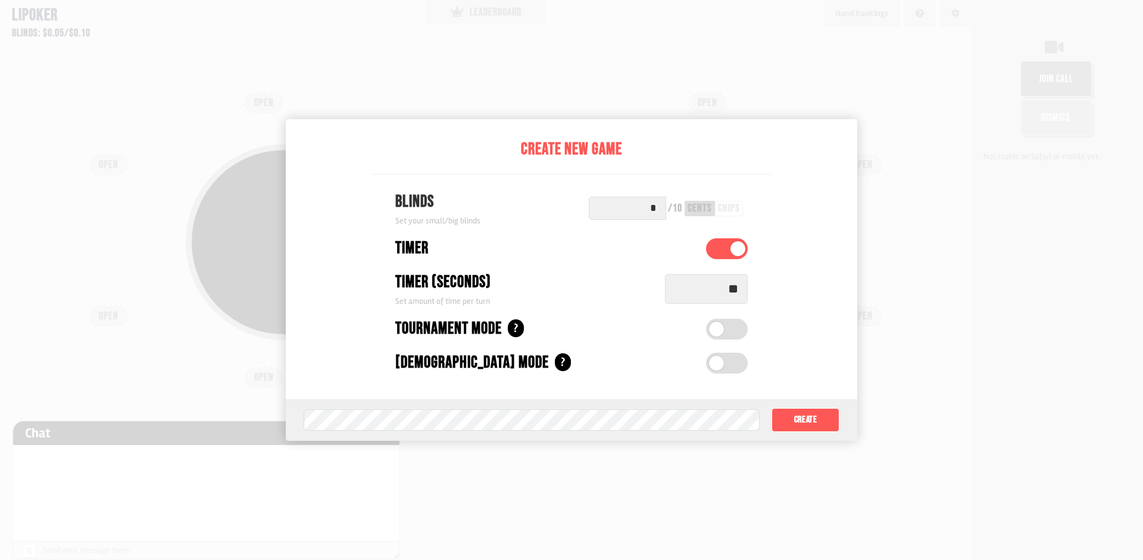  Describe the element at coordinates (438, 202) in the screenshot. I see `div: Blinds` at that location.